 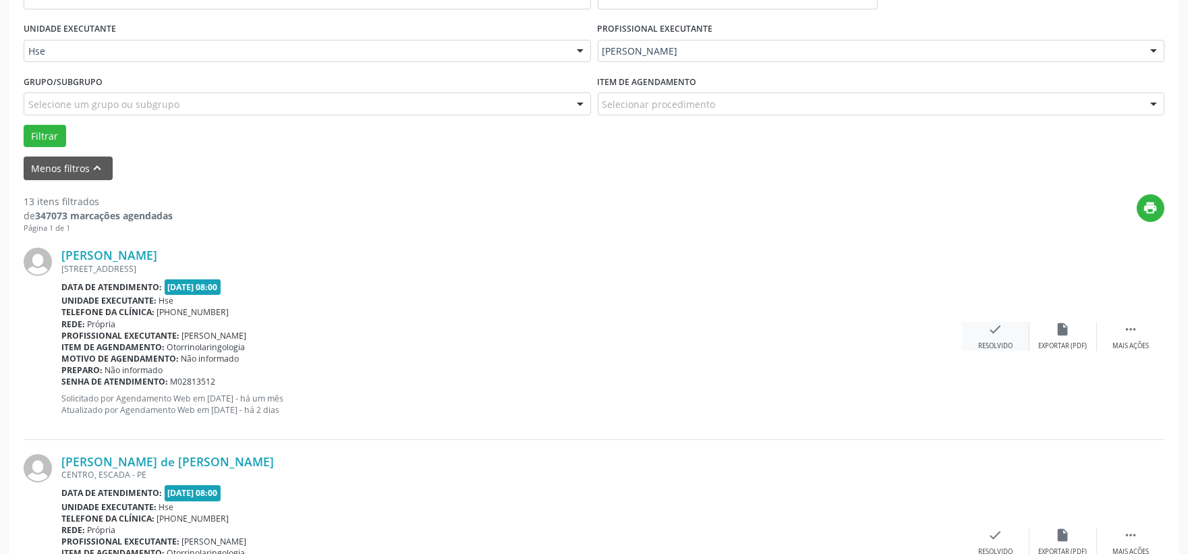 I want to click on div: Página 1 de 1, so click(x=98, y=228).